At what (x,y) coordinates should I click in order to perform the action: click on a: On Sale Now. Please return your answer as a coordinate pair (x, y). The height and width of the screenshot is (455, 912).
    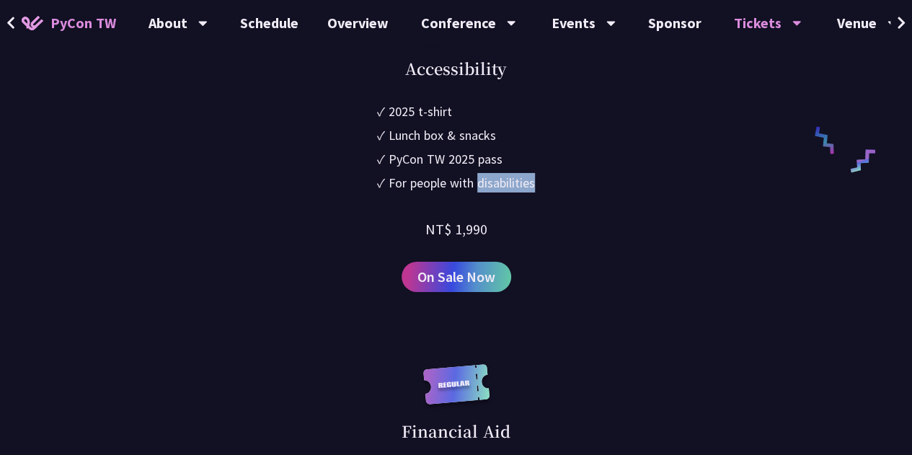
    Looking at the image, I should click on (457, 277).